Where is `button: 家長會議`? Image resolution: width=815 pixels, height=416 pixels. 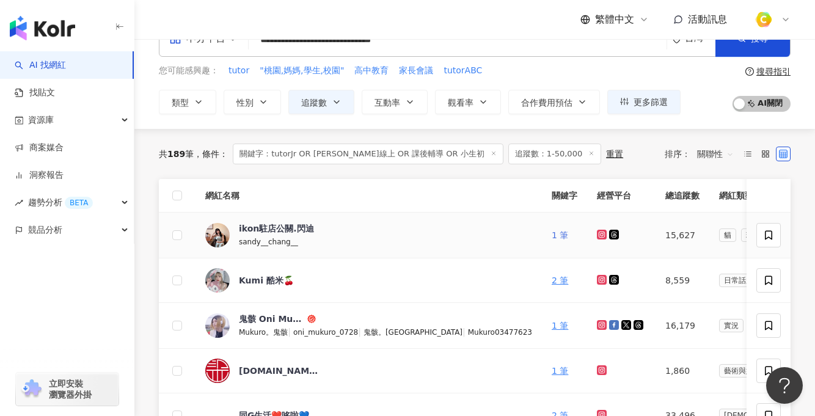
button: 家長會議 is located at coordinates (416, 71).